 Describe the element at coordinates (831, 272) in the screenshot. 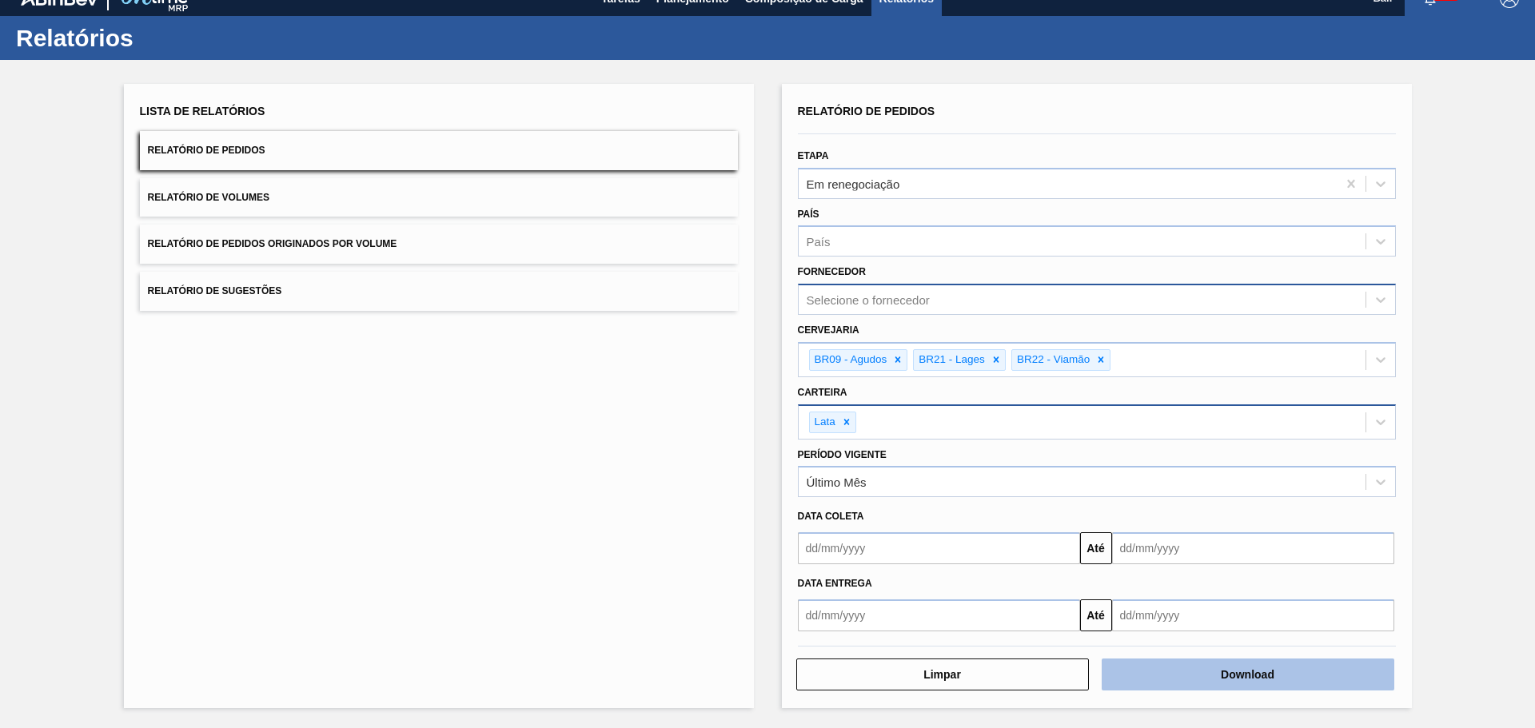

I see `label: Fornecedor` at that location.